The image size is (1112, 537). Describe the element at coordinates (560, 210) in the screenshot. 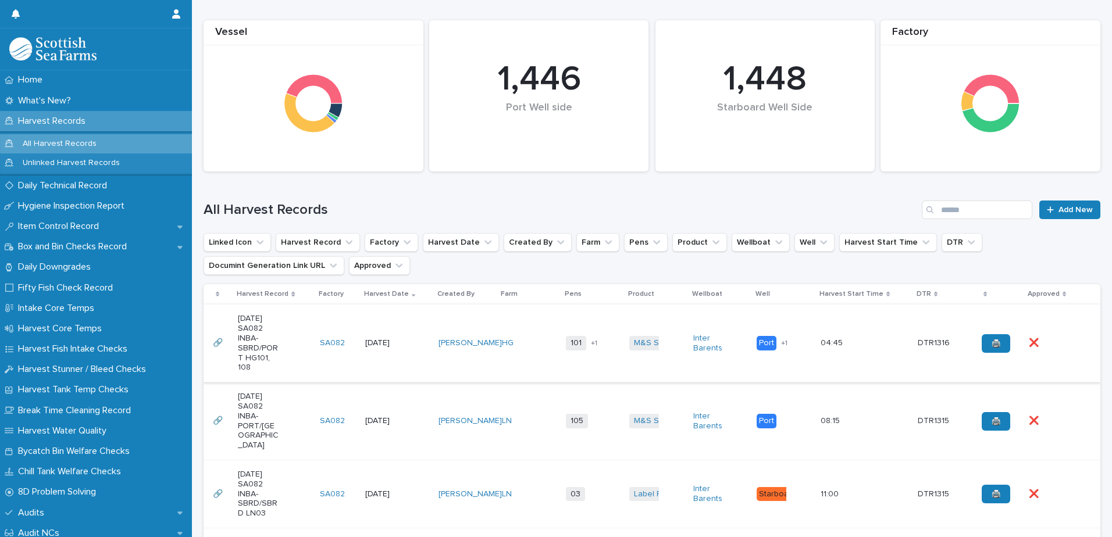

I see `h1: All Harvest Records` at that location.